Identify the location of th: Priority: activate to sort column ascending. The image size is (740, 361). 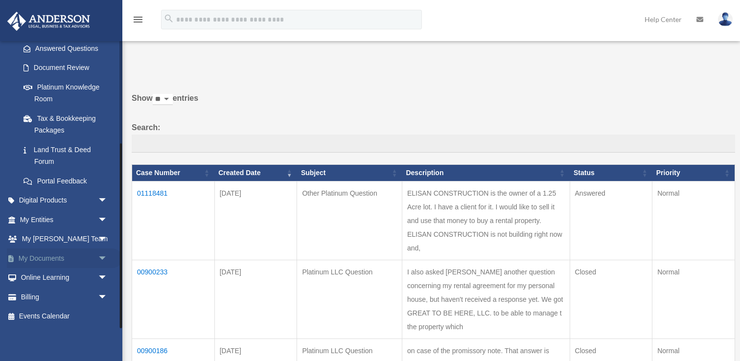
(693, 173).